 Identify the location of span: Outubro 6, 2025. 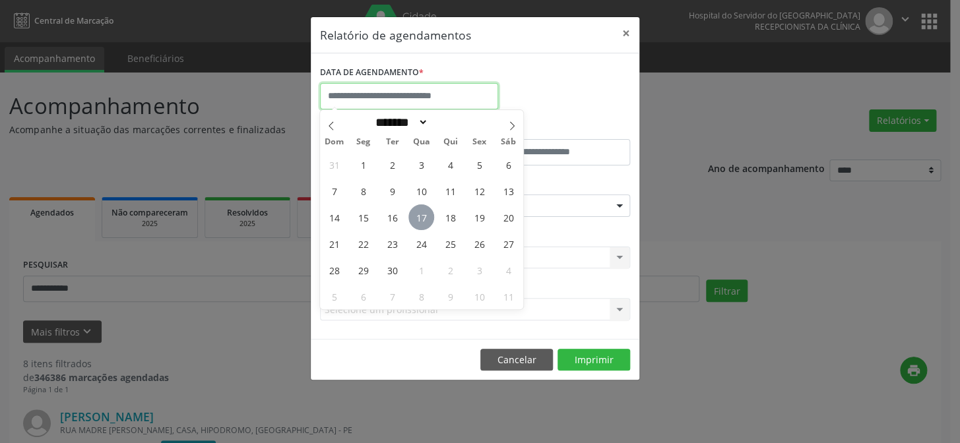
(363, 296).